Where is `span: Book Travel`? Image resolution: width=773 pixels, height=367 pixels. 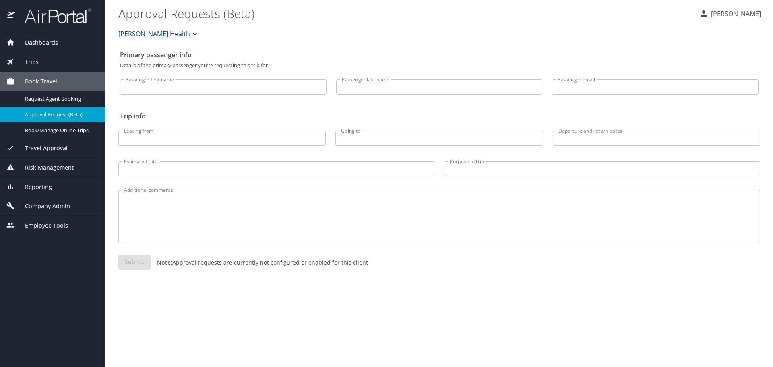 span: Book Travel is located at coordinates (36, 81).